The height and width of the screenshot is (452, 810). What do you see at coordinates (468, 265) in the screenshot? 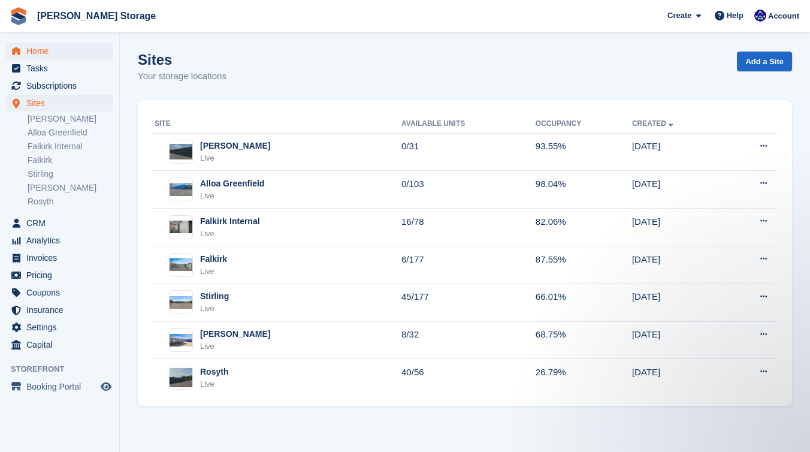
I see `td: 6/177` at bounding box center [468, 265].